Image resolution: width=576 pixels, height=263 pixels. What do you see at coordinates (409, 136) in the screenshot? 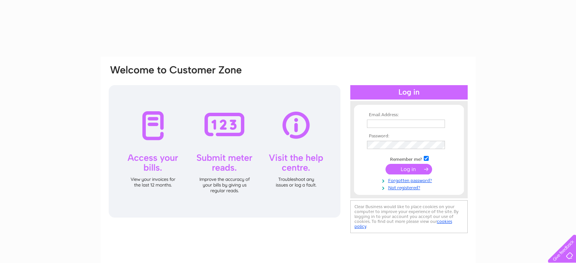
I see `th: Password:` at bounding box center [409, 136].